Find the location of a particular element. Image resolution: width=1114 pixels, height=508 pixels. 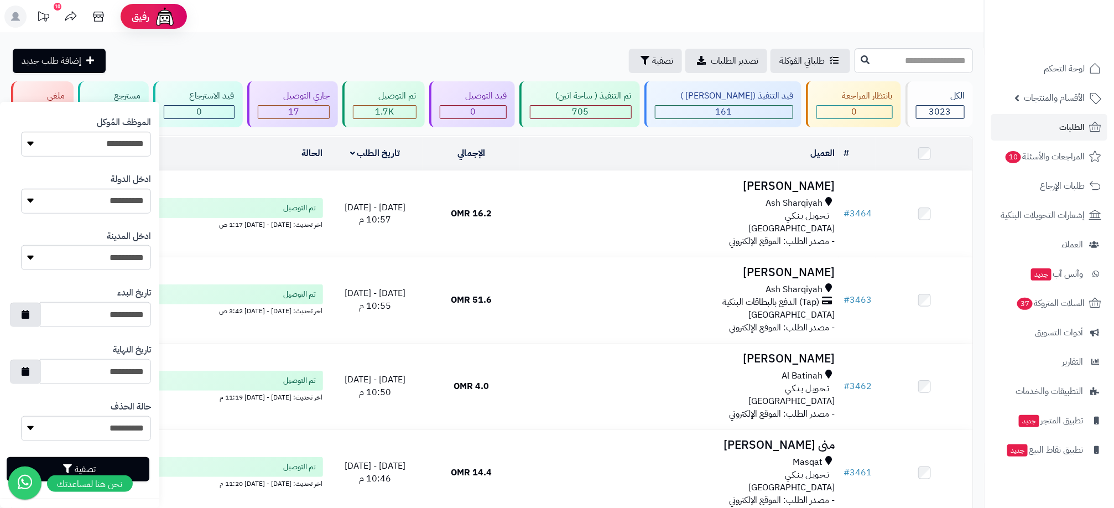

div: 10 is located at coordinates (58, 7).